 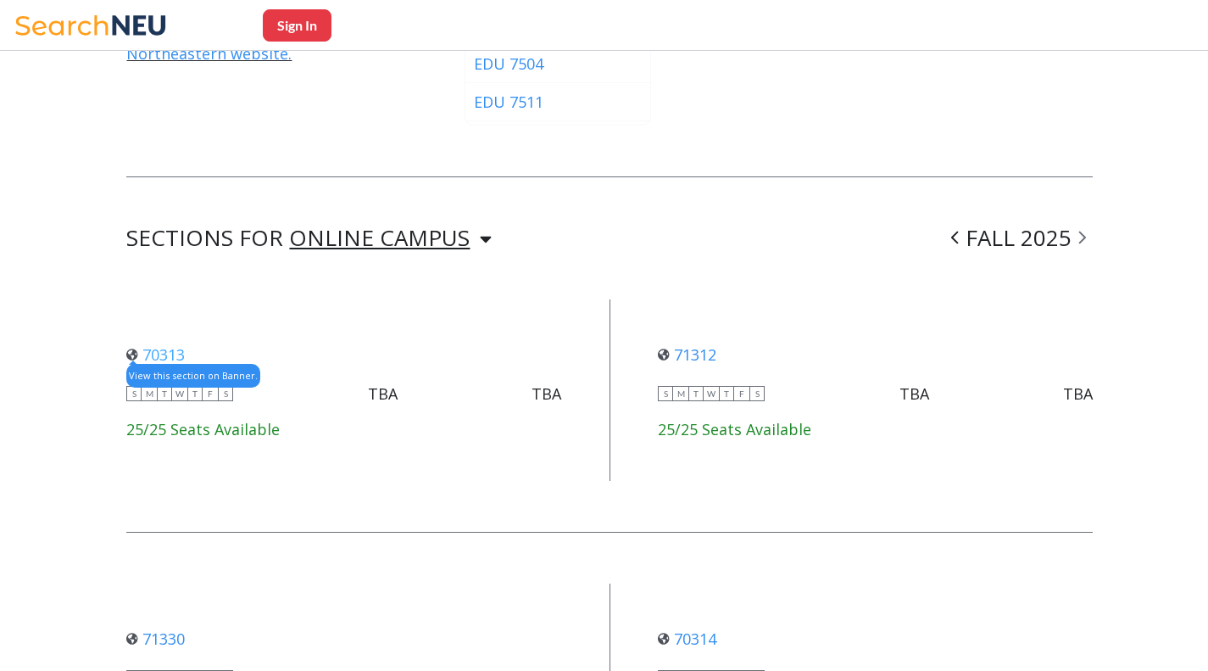 What do you see at coordinates (297, 25) in the screenshot?
I see `button: Sign In` at bounding box center [297, 25].